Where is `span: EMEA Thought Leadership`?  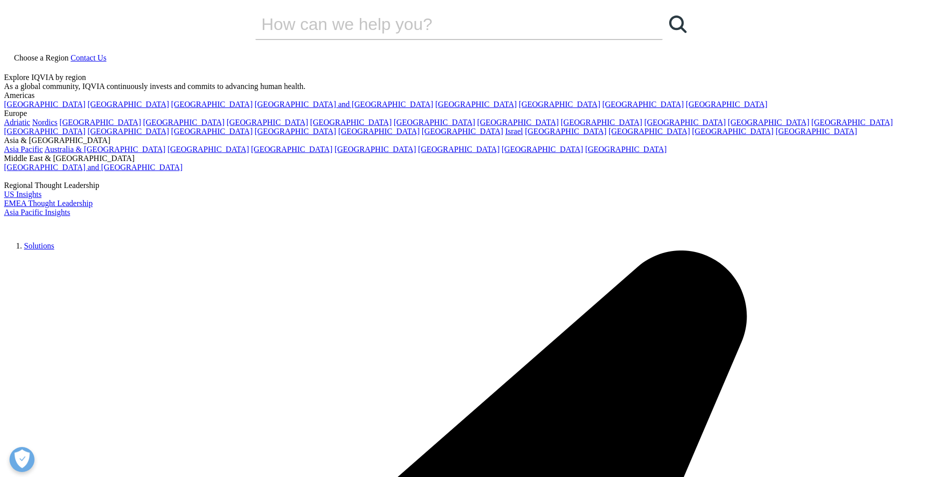
span: EMEA Thought Leadership is located at coordinates (48, 203).